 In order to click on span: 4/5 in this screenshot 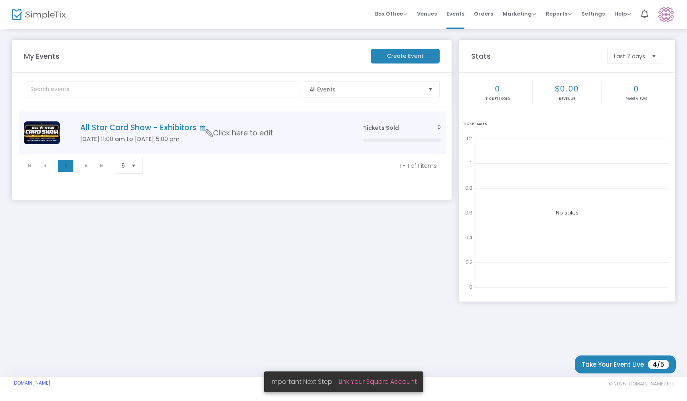, I will do `click(658, 364)`.